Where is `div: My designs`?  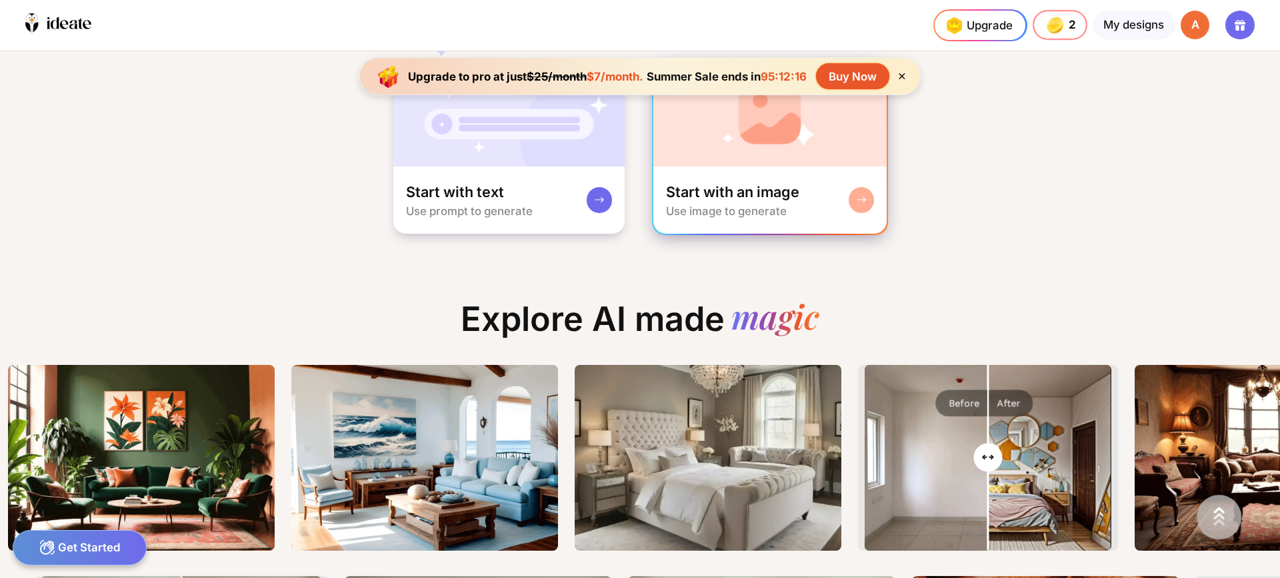
div: My designs is located at coordinates (1134, 25).